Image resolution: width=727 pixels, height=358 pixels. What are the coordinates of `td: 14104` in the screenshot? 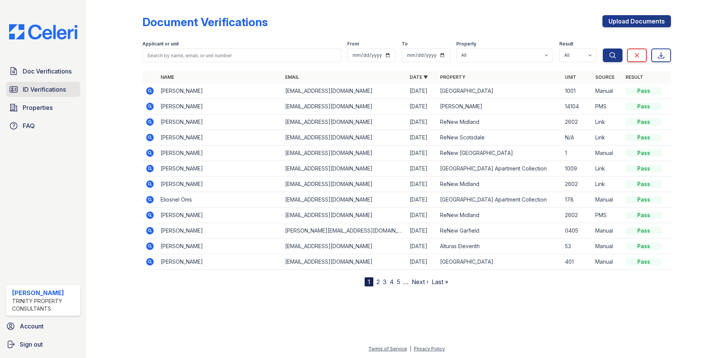 It's located at (577, 106).